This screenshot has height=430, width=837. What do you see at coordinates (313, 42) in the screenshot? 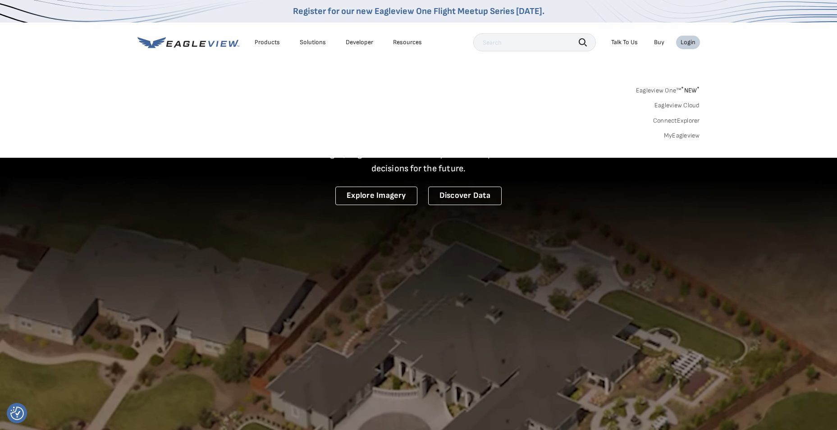
I see `div: Solutions` at bounding box center [313, 42].